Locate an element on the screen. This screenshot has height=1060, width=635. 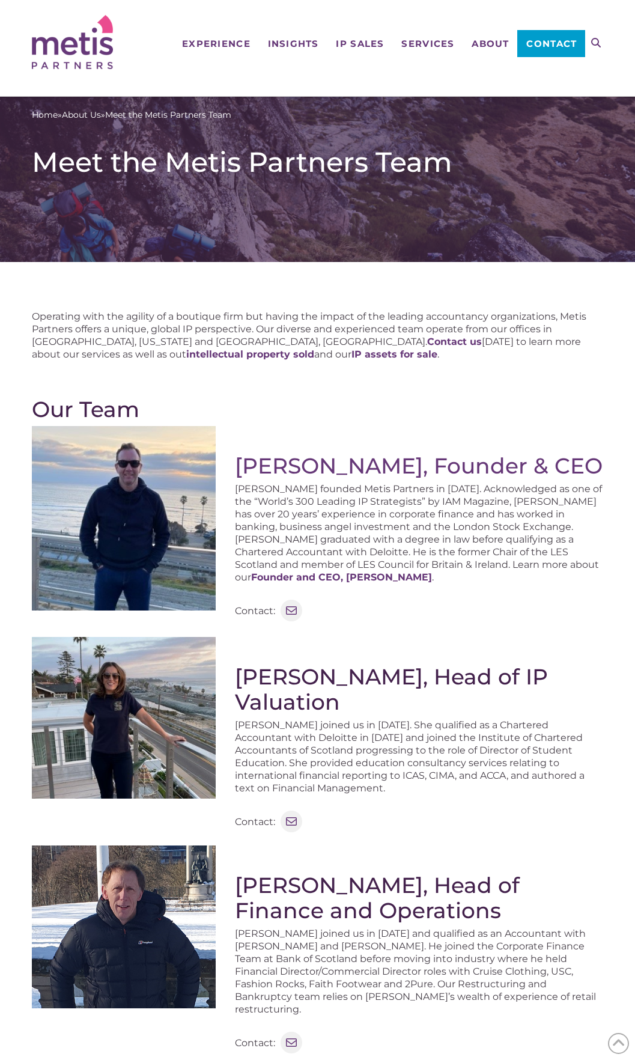
a: Home is located at coordinates (44, 115).